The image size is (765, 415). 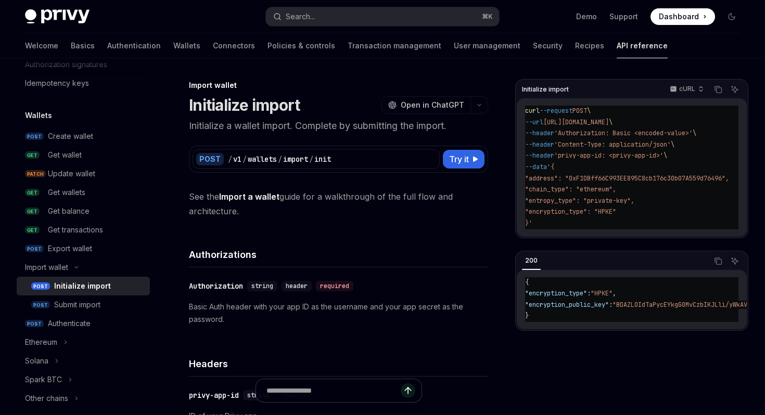 What do you see at coordinates (83, 361) in the screenshot?
I see `button: Solana` at bounding box center [83, 361].